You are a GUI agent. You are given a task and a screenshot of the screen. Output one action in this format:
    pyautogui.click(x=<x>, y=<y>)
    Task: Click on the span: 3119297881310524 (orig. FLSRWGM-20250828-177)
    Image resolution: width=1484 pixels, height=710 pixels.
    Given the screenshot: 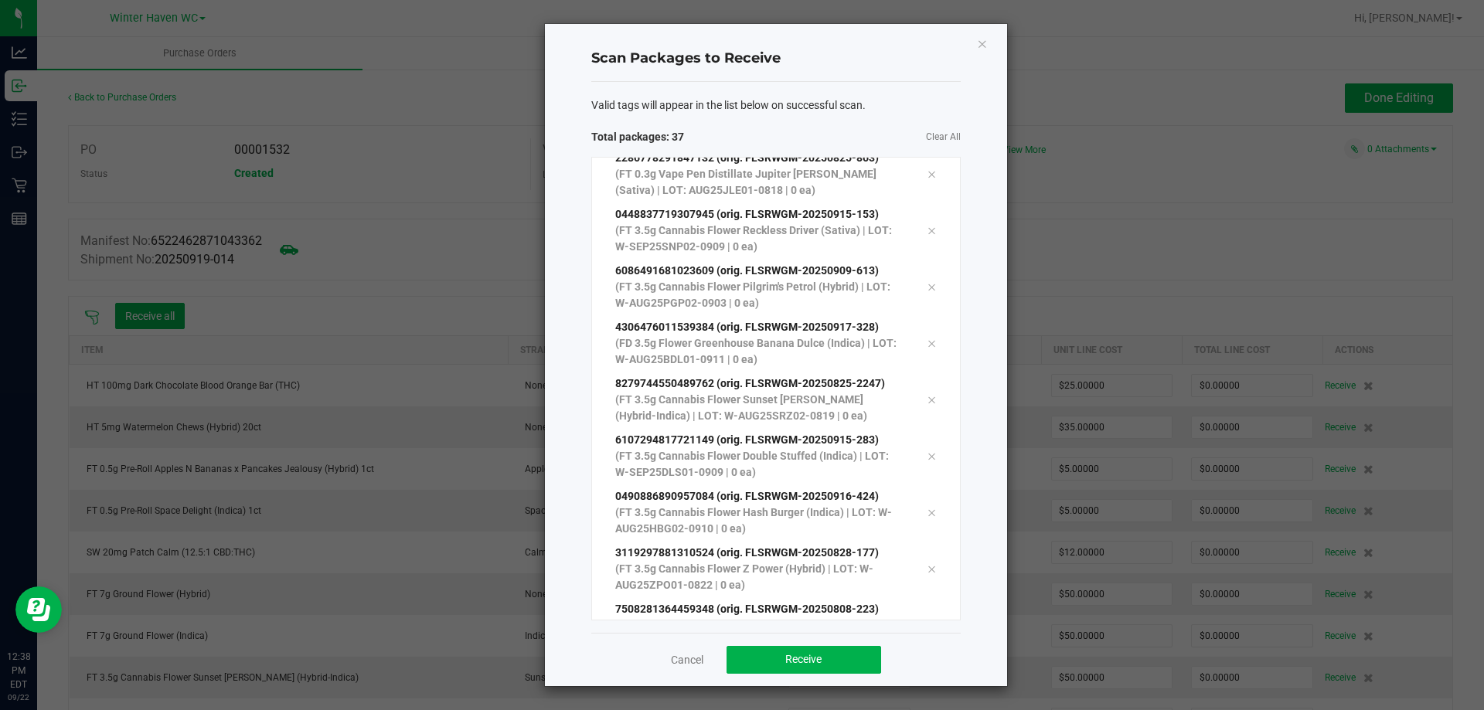 What is the action you would take?
    pyautogui.click(x=746, y=553)
    